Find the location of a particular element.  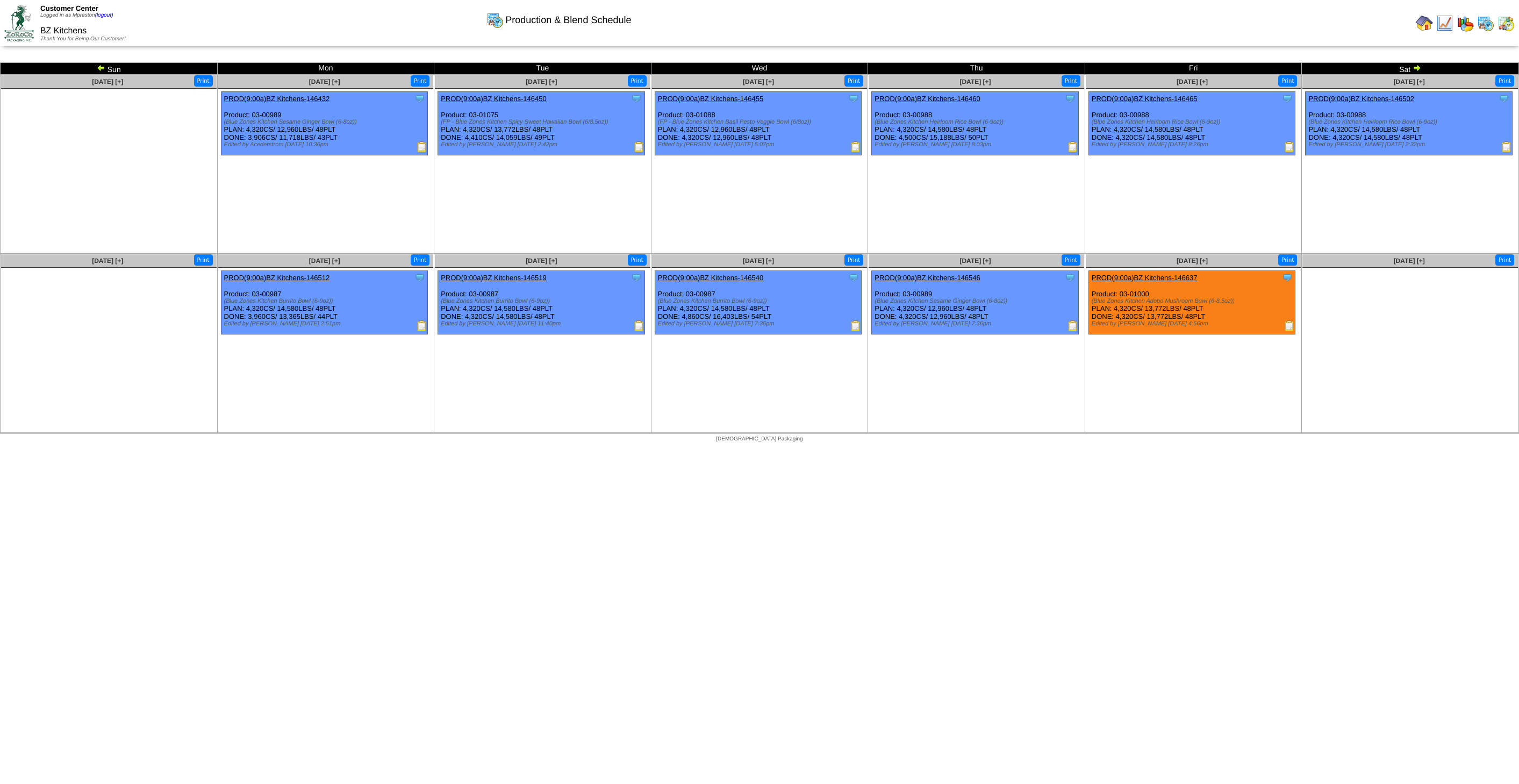

span: Production & Blend Schedule is located at coordinates (568, 19).